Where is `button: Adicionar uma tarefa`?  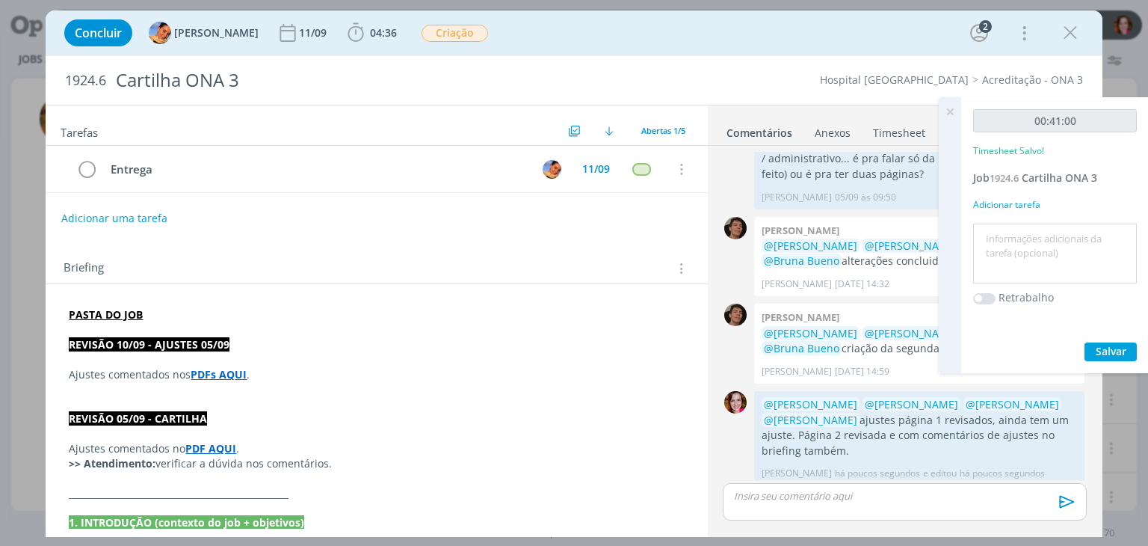
button: Adicionar uma tarefa is located at coordinates (114, 218).